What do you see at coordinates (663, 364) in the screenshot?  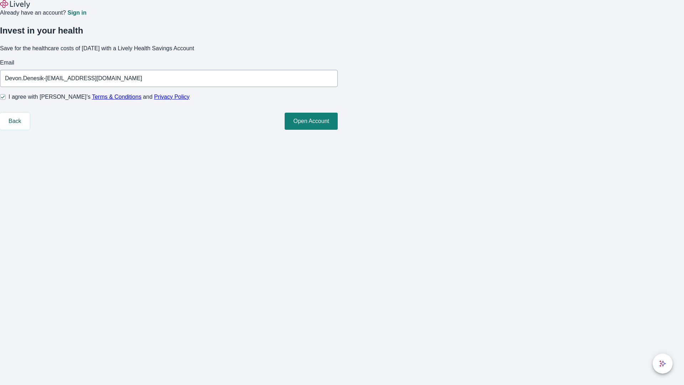 I see `button: chat` at bounding box center [663, 364].